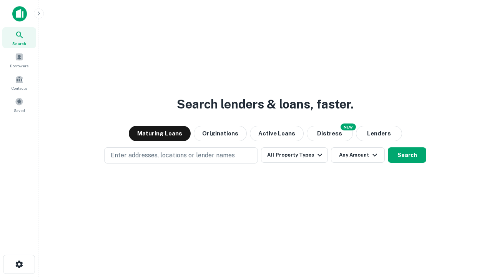 The height and width of the screenshot is (277, 492). Describe the element at coordinates (20, 14) in the screenshot. I see `img: capitalize-icon.png` at that location.